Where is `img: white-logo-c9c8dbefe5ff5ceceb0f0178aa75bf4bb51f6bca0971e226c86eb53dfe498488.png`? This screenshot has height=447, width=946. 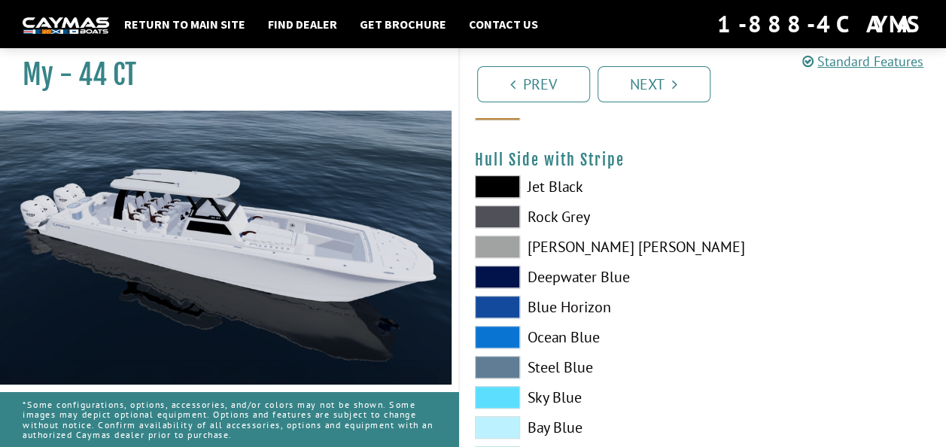
img: white-logo-c9c8dbefe5ff5ceceb0f0178aa75bf4bb51f6bca0971e226c86eb53dfe498488.png is located at coordinates (65, 25).